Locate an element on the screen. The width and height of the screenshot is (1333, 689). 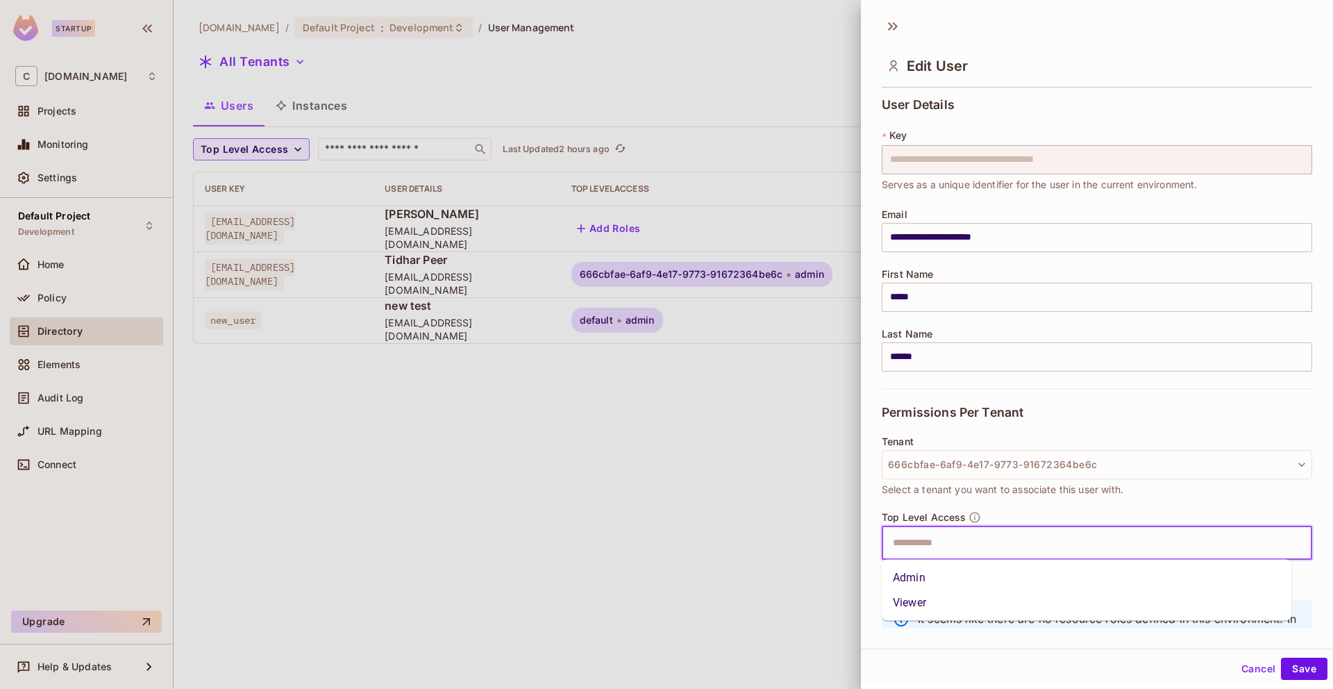
span: Select a tenant you want to associate this user with. is located at coordinates (1003, 490).